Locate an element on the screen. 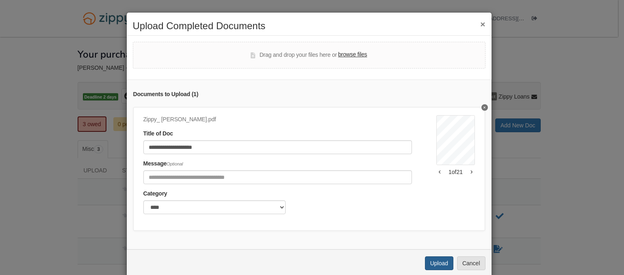 The image size is (624, 275). button: Upload is located at coordinates (439, 264).